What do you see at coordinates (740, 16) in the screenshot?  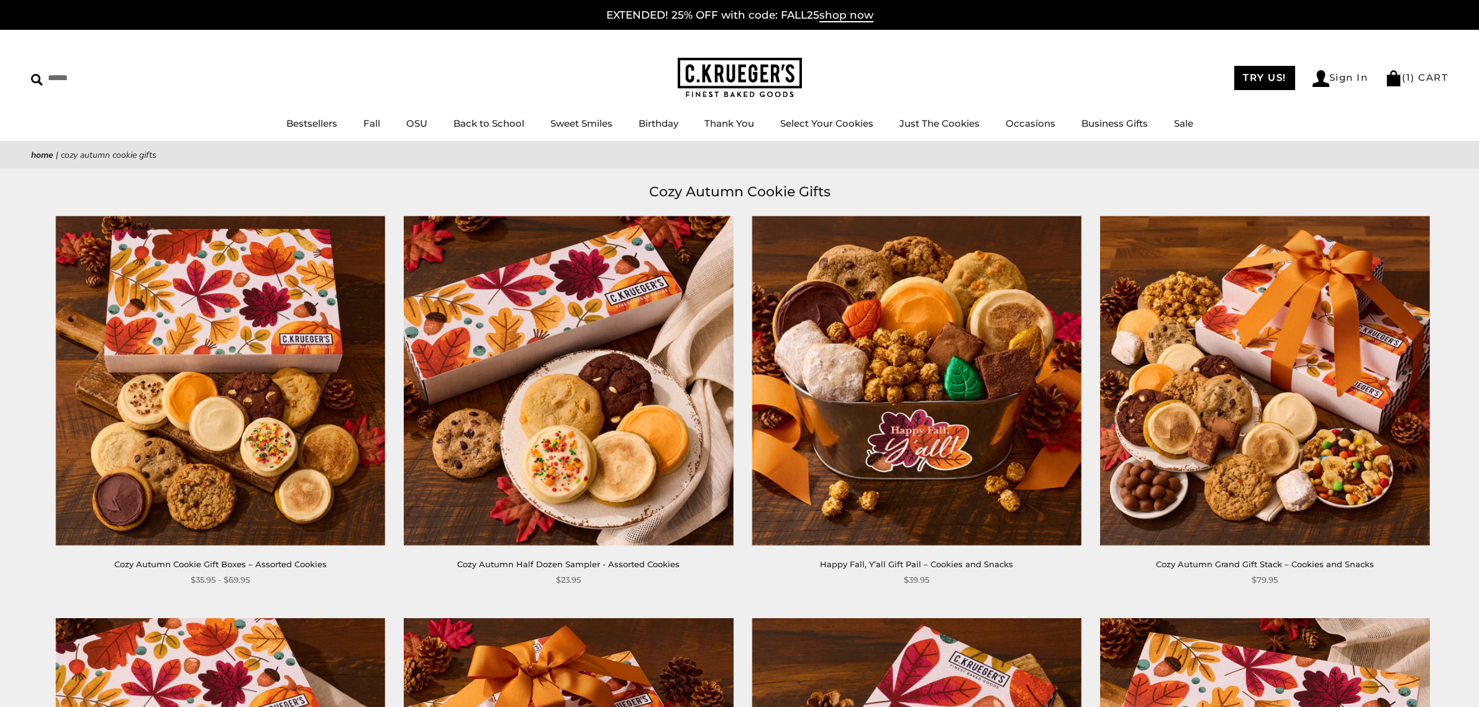 I see `a: EXTENDED! 25% OFF with code: FALL25shop now` at bounding box center [740, 16].